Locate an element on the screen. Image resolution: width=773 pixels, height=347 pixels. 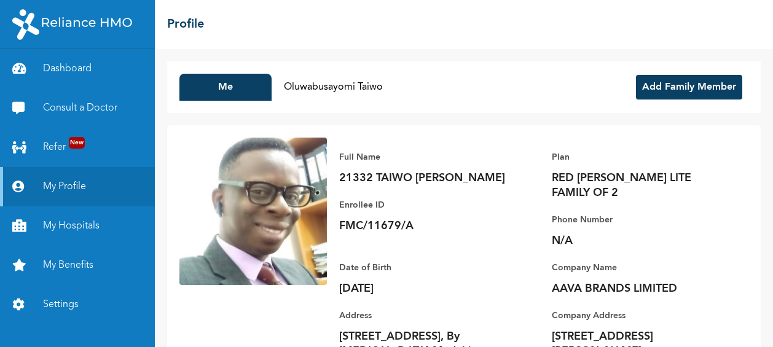
span: New is located at coordinates (77, 142).